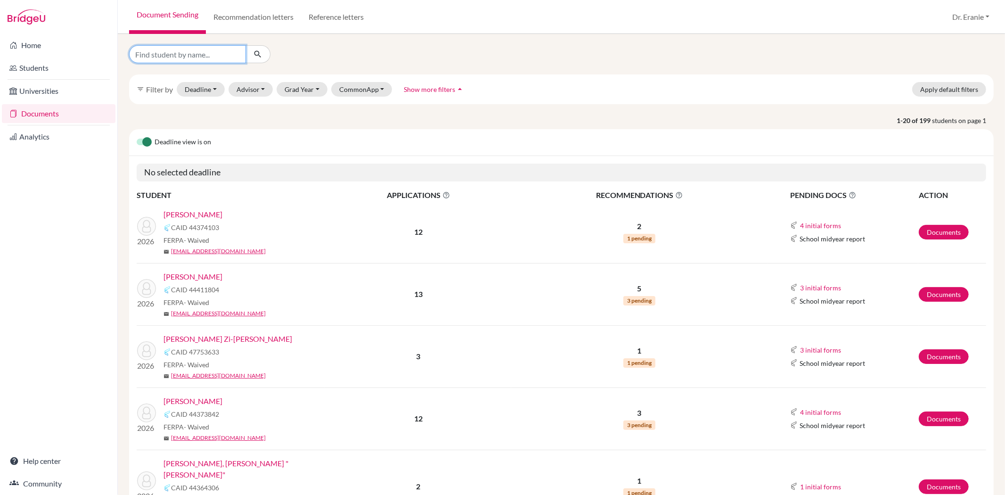 Image resolution: width=1005 pixels, height=495 pixels. I want to click on span: CAID 44411804, so click(195, 289).